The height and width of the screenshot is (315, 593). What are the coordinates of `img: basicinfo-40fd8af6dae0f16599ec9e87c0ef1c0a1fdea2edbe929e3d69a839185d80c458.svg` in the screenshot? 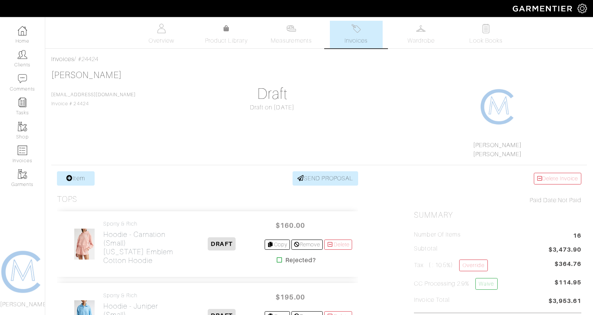 It's located at (161, 28).